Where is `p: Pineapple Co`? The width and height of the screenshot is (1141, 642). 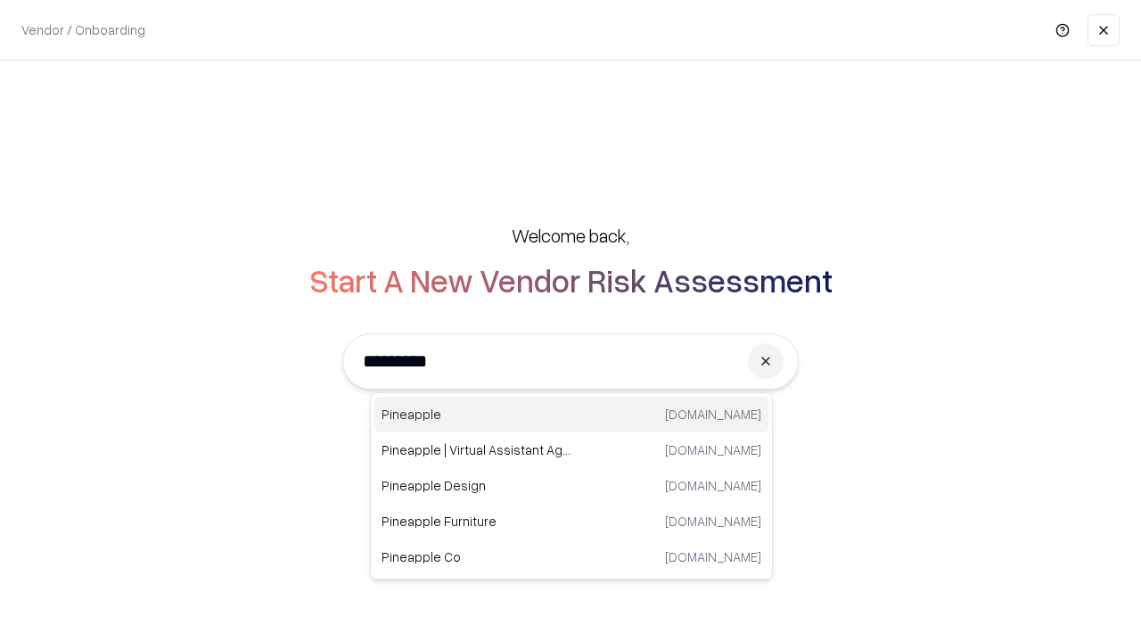 p: Pineapple Co is located at coordinates (476, 556).